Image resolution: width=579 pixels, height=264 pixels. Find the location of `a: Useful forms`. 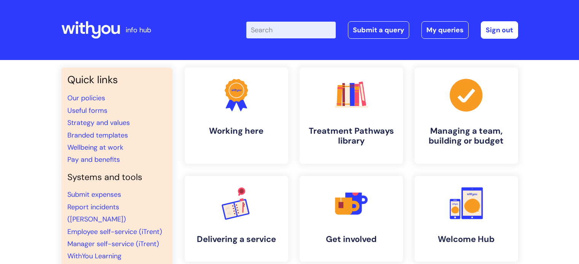

a: Useful forms is located at coordinates (87, 111).